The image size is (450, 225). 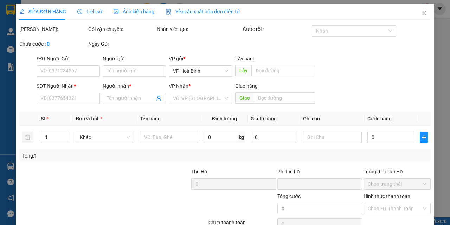 What do you see at coordinates (67, 9) in the screenshot?
I see `b: Nhà Xe Hà My` at bounding box center [67, 9].